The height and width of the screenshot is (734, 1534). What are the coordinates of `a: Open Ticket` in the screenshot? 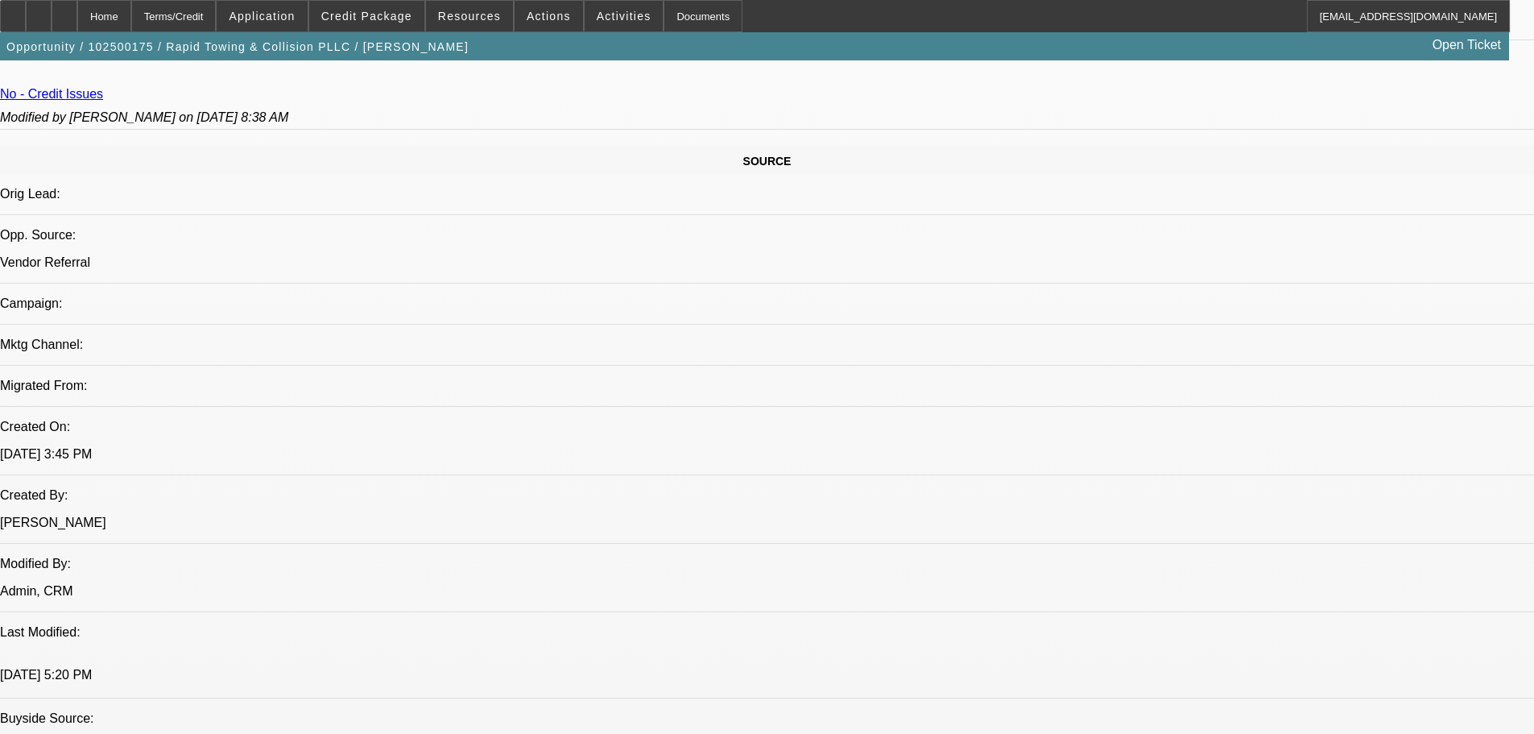 It's located at (1466, 45).